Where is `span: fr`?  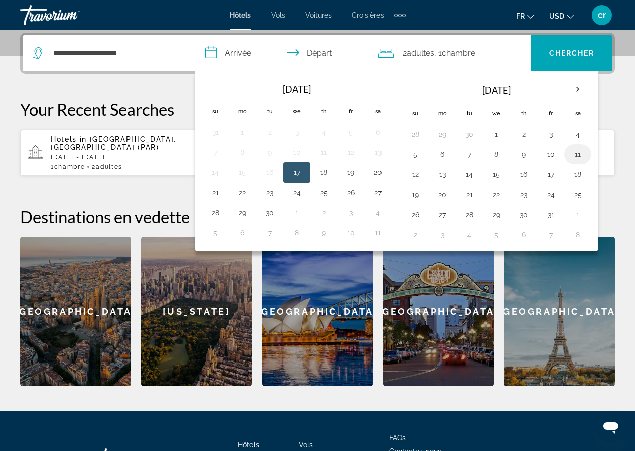
span: fr is located at coordinates (520, 16).